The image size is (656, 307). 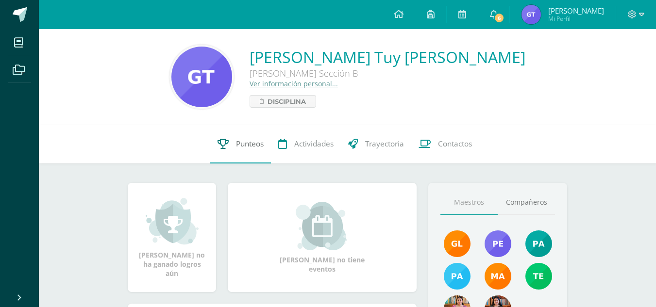 I want to click on img: 895b5ece1ed178905445368d61b5ce67.png, so click(x=457, y=244).